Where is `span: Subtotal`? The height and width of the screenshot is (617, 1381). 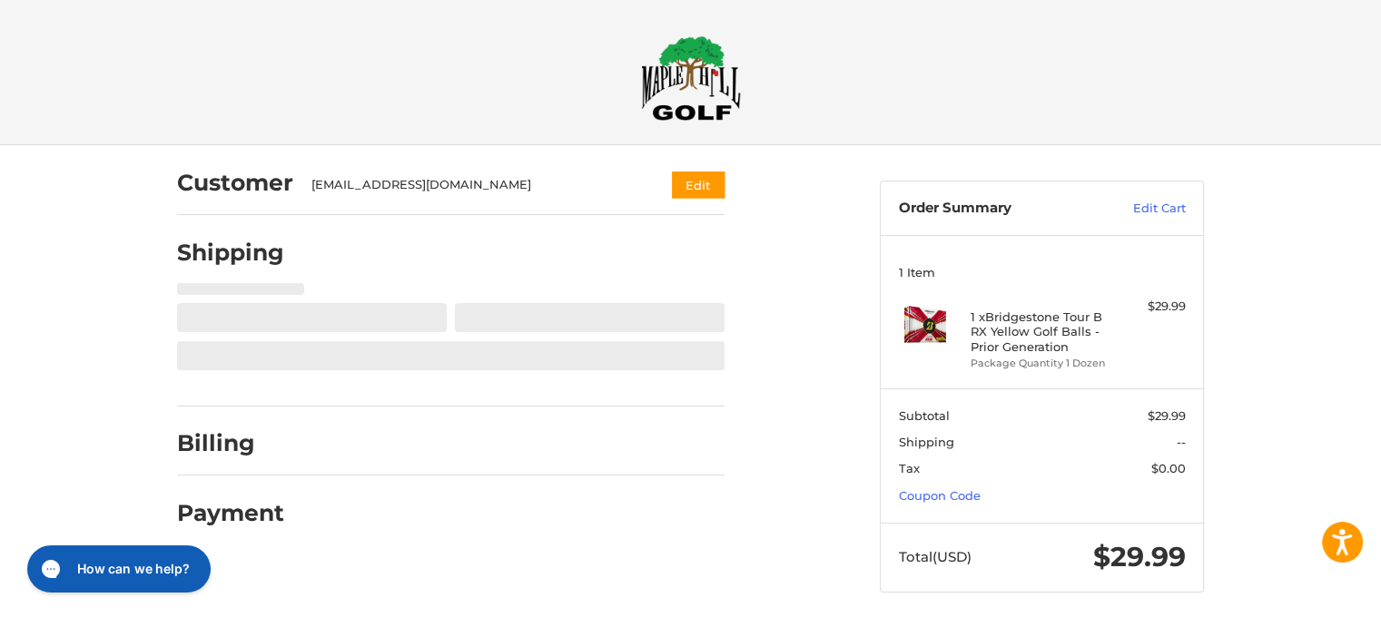 span: Subtotal is located at coordinates (924, 416).